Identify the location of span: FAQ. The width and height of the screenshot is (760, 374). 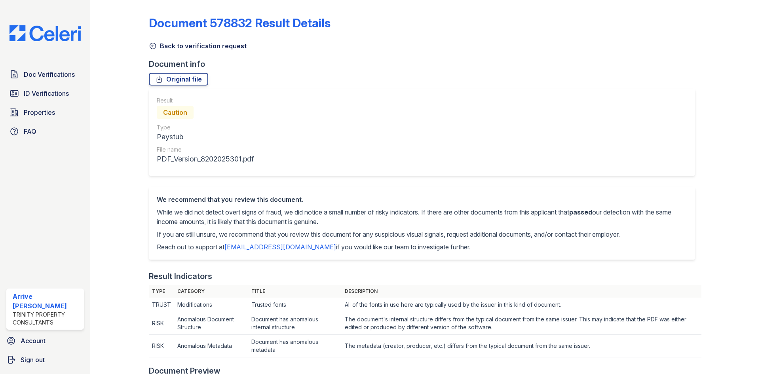
(30, 131).